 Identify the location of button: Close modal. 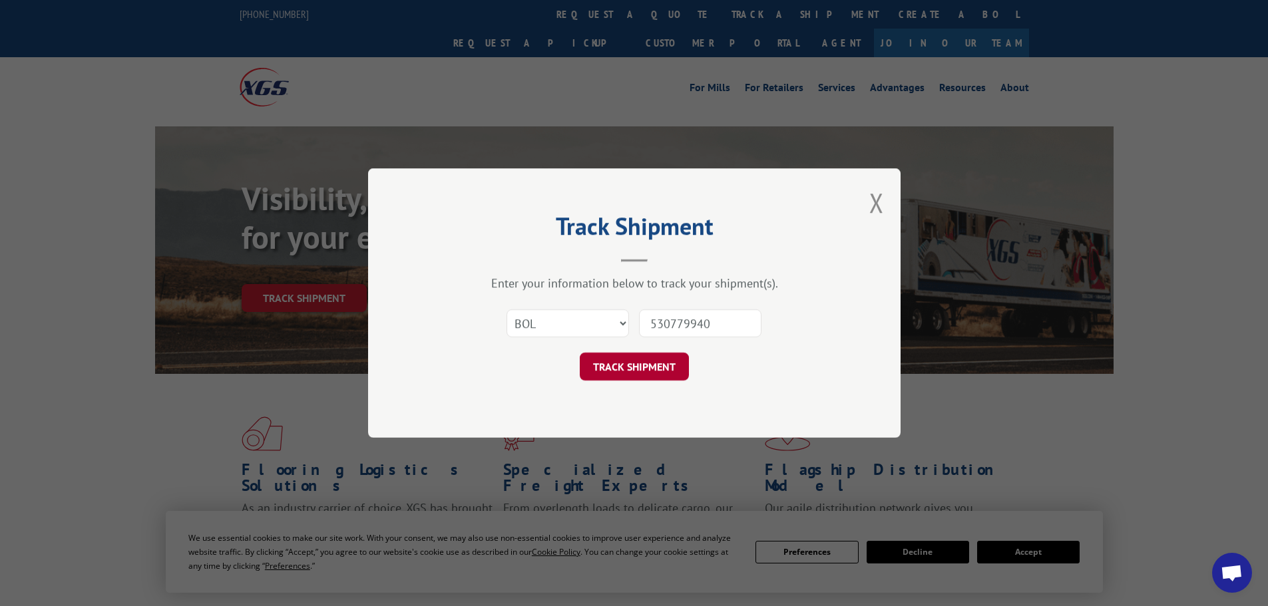
(876, 202).